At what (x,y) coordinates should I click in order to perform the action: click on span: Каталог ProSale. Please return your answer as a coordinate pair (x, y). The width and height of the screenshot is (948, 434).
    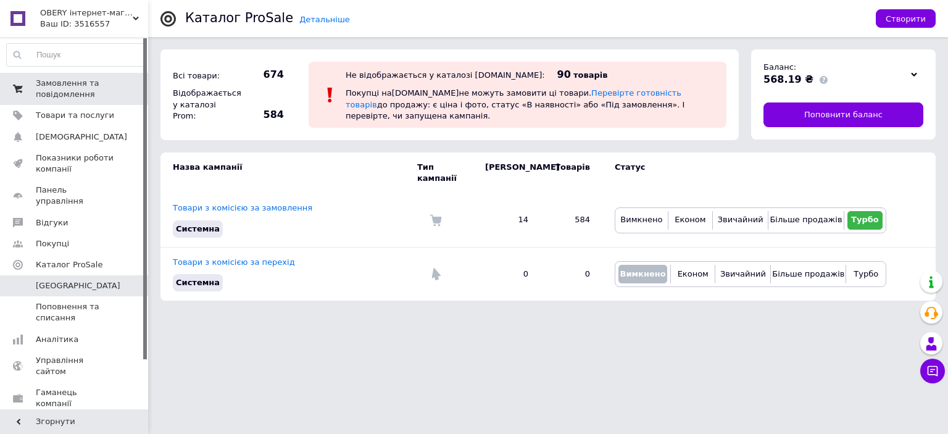
    Looking at the image, I should click on (69, 265).